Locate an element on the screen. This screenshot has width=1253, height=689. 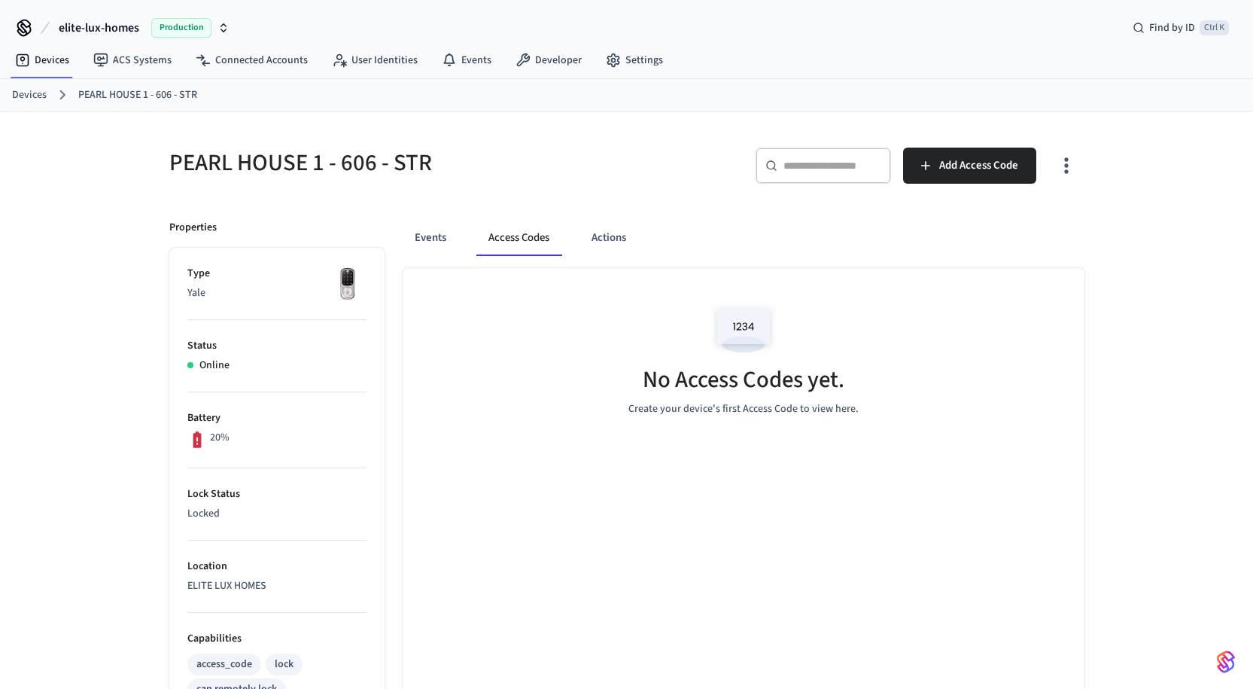
p: Properties is located at coordinates (193, 227).